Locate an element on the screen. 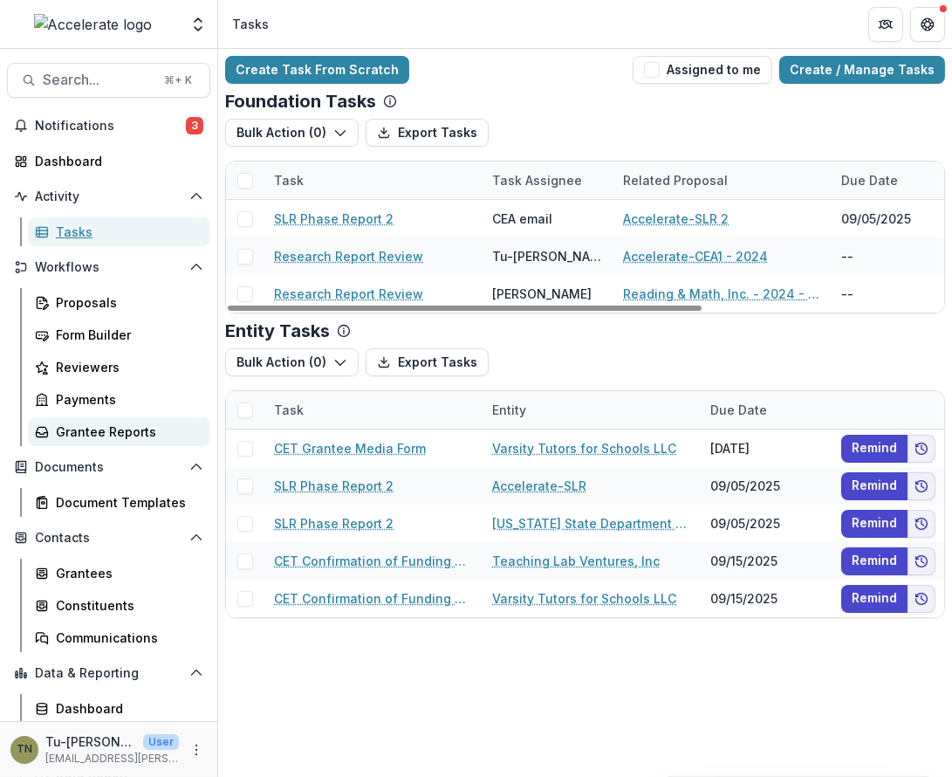 The image size is (952, 777). a: Constituents is located at coordinates (119, 605).